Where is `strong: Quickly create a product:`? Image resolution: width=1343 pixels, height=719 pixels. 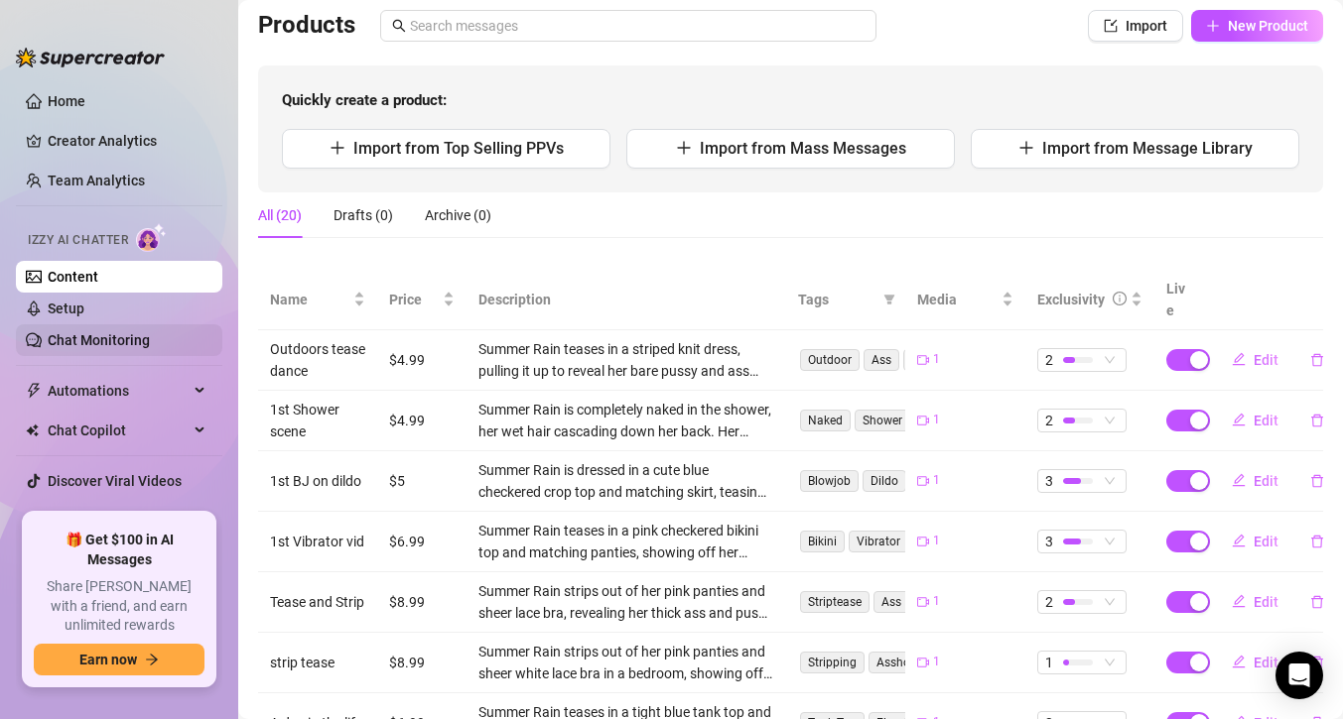 strong: Quickly create a product: is located at coordinates (364, 100).